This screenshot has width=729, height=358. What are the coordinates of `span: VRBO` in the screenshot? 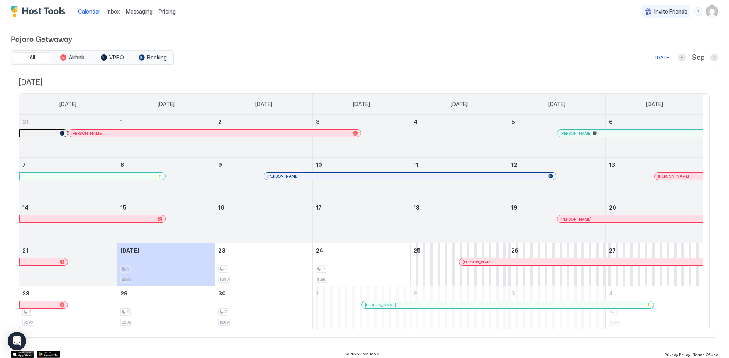 It's located at (117, 58).